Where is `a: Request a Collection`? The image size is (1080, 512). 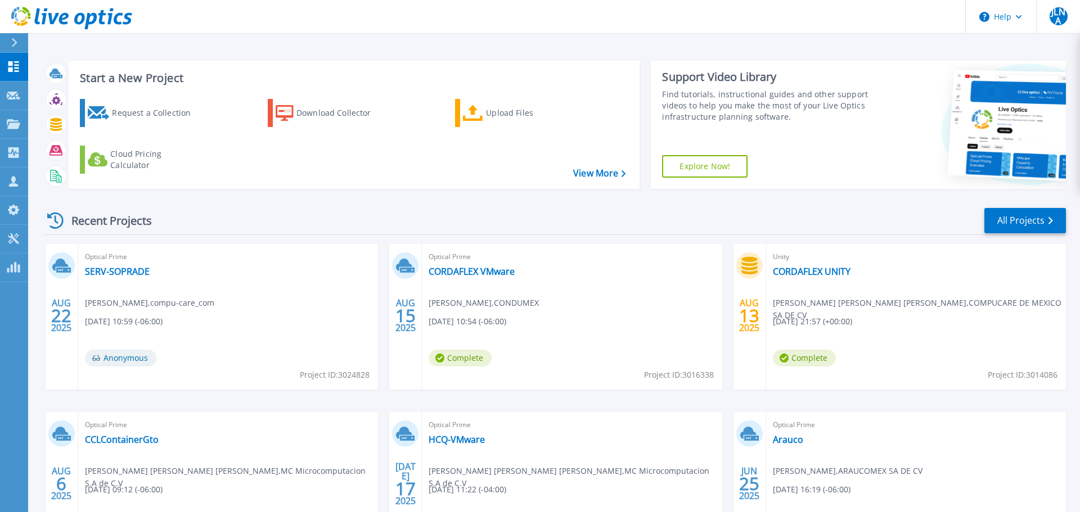 a: Request a Collection is located at coordinates (142, 113).